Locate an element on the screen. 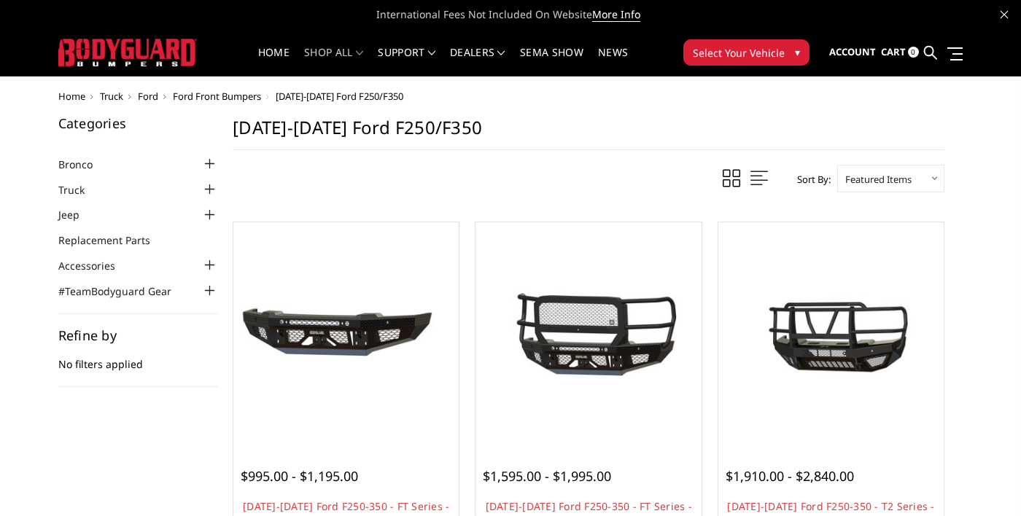  div: No filters applied is located at coordinates (139, 358).